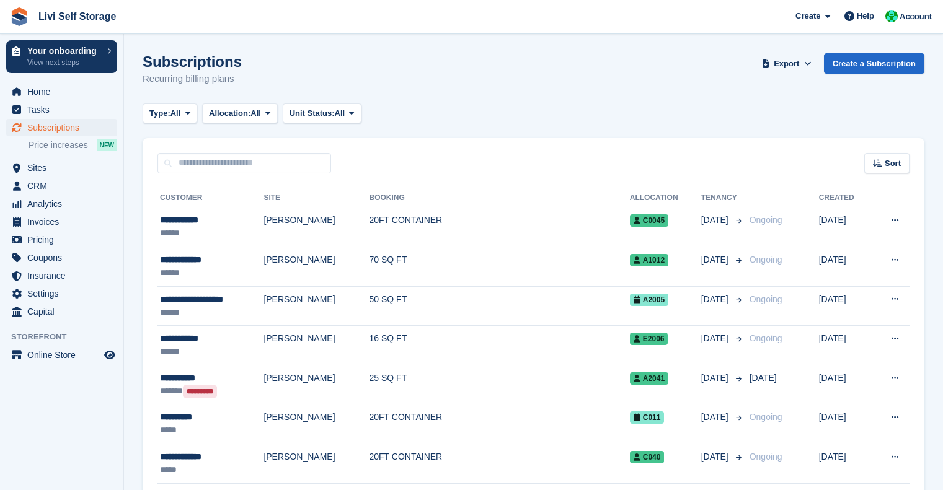 The width and height of the screenshot is (943, 490). Describe the element at coordinates (170, 113) in the screenshot. I see `button: Type: All` at that location.